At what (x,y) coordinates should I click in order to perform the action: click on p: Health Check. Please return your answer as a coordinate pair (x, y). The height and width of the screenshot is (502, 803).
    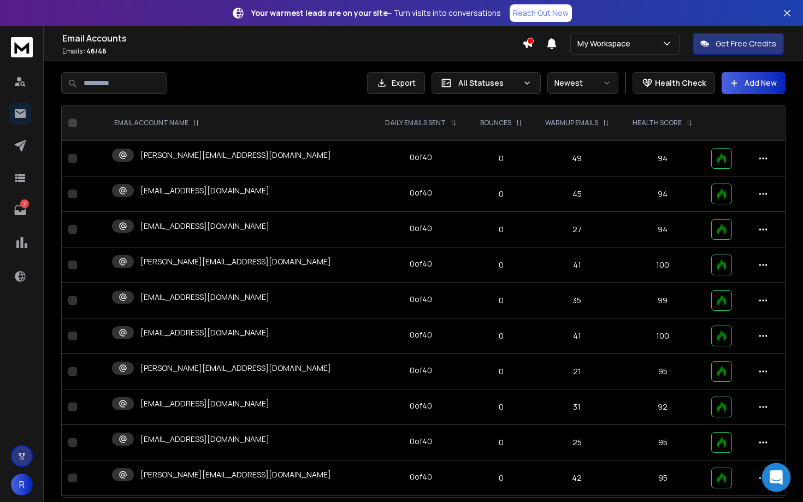
    Looking at the image, I should click on (680, 83).